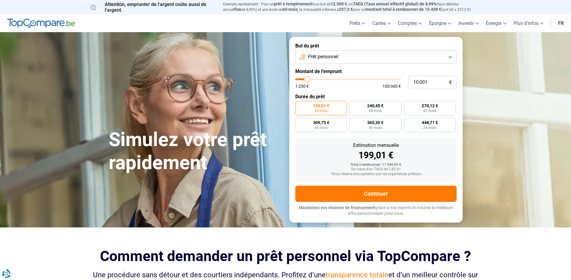 Image resolution: width=571 pixels, height=280 pixels. Describe the element at coordinates (496, 23) in the screenshot. I see `a: Énergie` at that location.